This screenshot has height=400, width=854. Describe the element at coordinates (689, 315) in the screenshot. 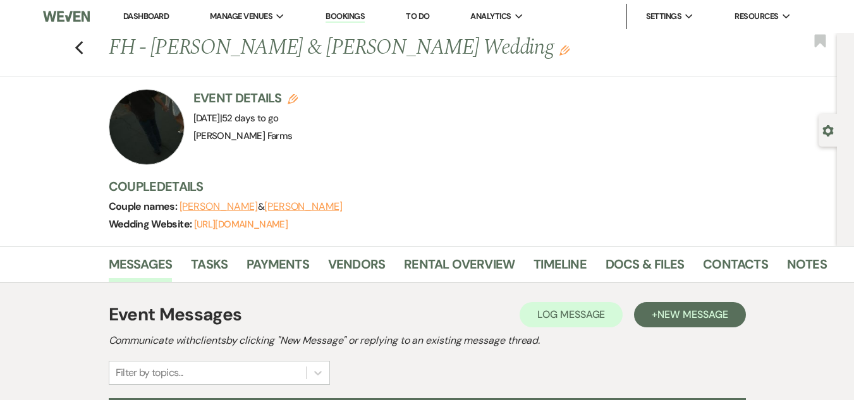

I see `button: +New Message` at that location.